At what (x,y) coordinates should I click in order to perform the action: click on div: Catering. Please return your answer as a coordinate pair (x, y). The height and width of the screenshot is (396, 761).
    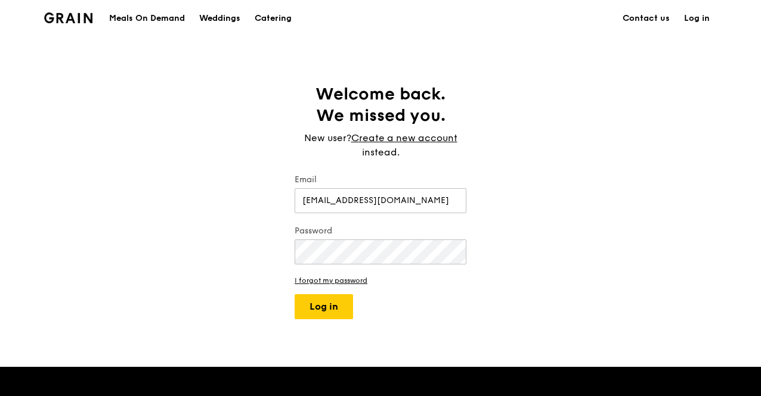
    Looking at the image, I should click on (273, 18).